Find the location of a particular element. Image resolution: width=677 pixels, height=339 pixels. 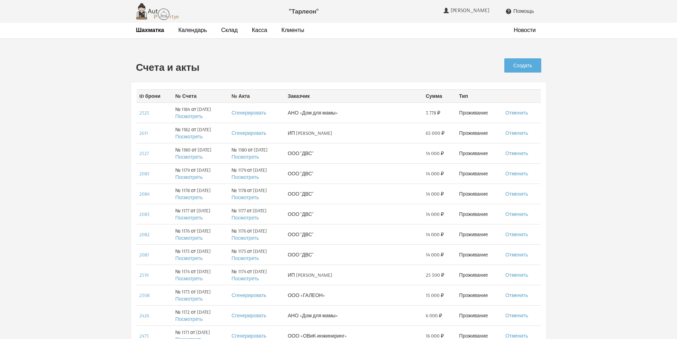

span: 6 000 ₽ is located at coordinates (434, 315).